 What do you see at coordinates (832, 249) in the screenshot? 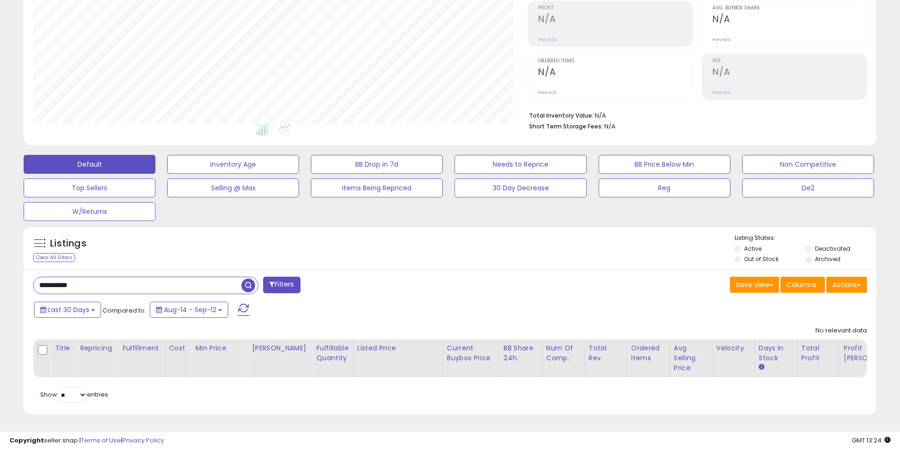
I see `label: Deactivated` at bounding box center [832, 249].